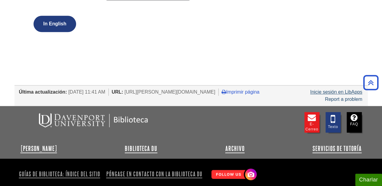 The image size is (382, 186). What do you see at coordinates (233, 174) in the screenshot?
I see `img: Follow Us! Instagram` at bounding box center [233, 174].